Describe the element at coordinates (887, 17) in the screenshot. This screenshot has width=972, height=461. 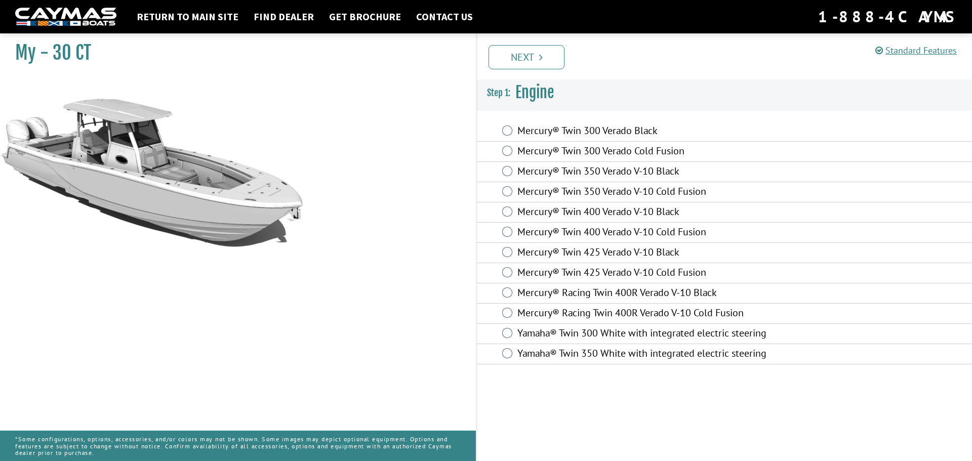
I see `div: 1-888-4CAYMAS` at that location.